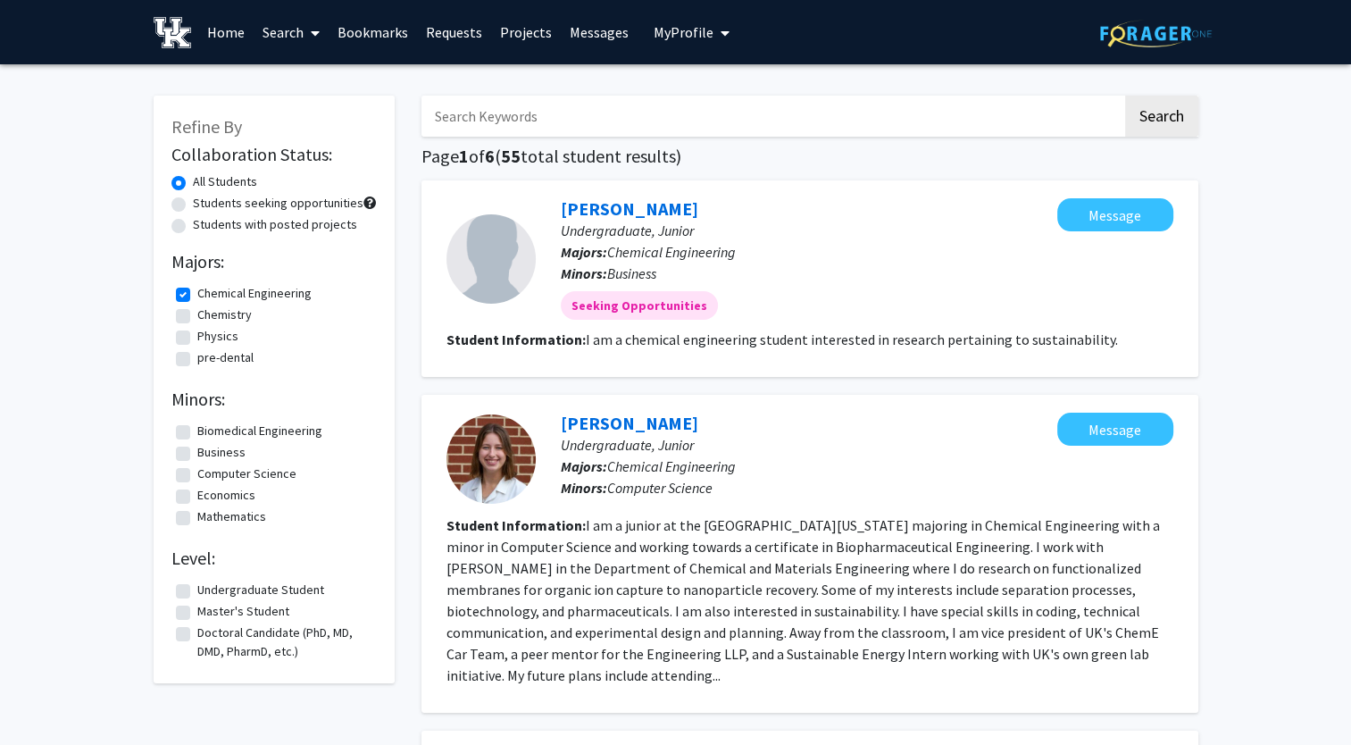 The height and width of the screenshot is (745, 1351). What do you see at coordinates (660, 487) in the screenshot?
I see `span: Computer Science` at bounding box center [660, 487].